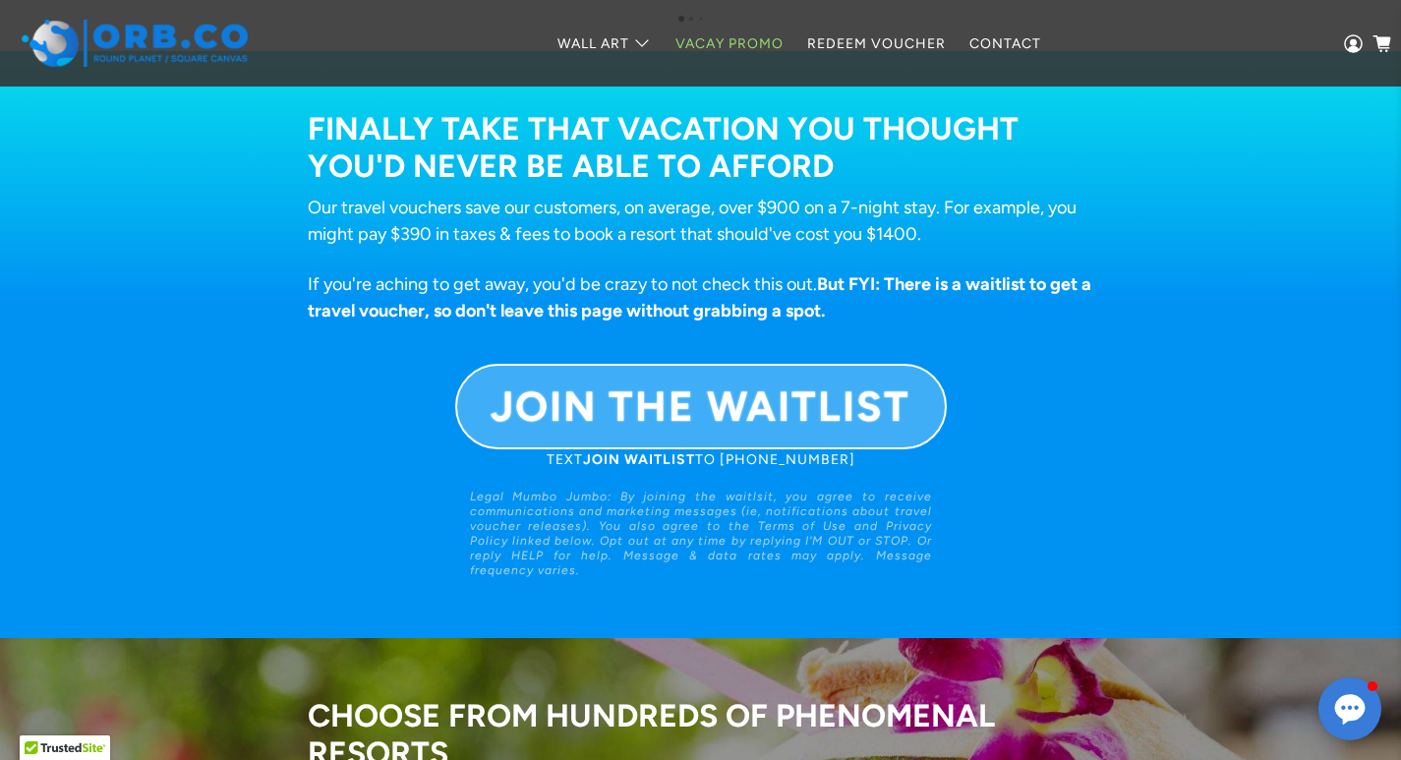 Image resolution: width=1401 pixels, height=760 pixels. Describe the element at coordinates (605, 43) in the screenshot. I see `a: Wall Art` at that location.